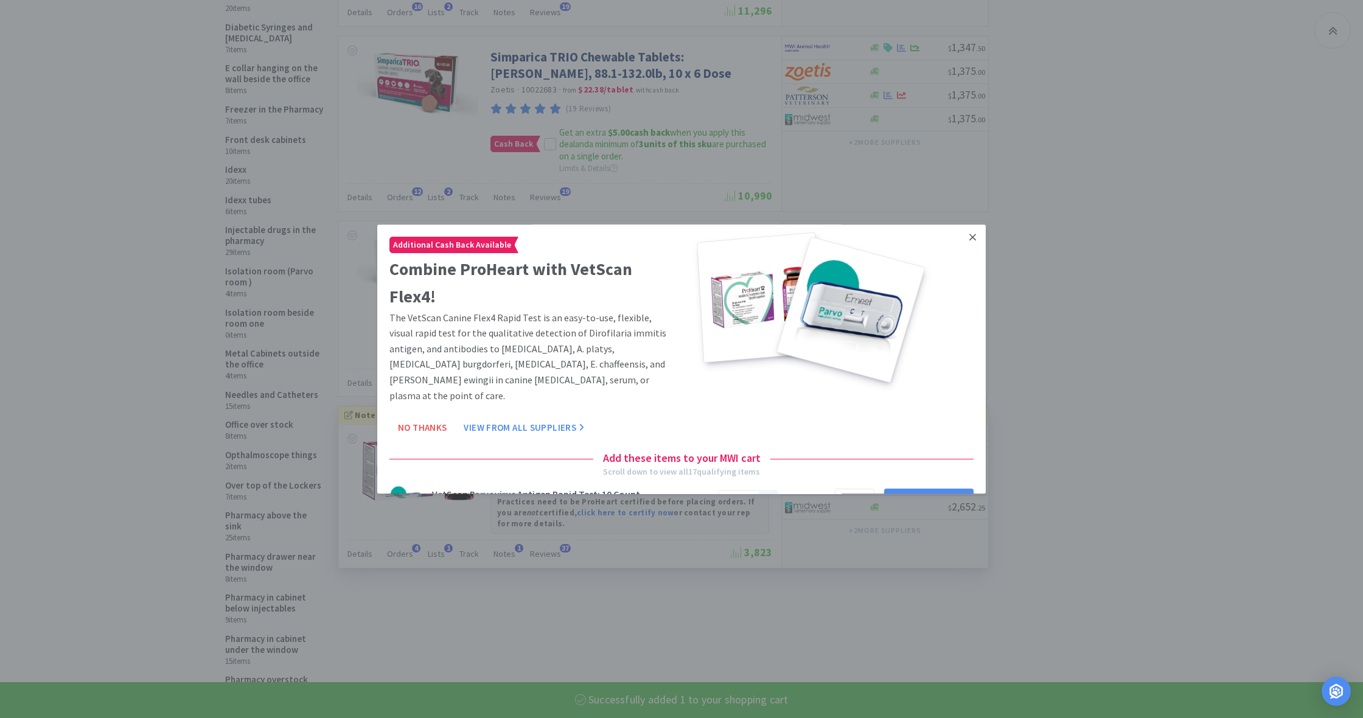 The width and height of the screenshot is (1363, 718). Describe the element at coordinates (524, 428) in the screenshot. I see `button: View From All Suppliers` at that location.